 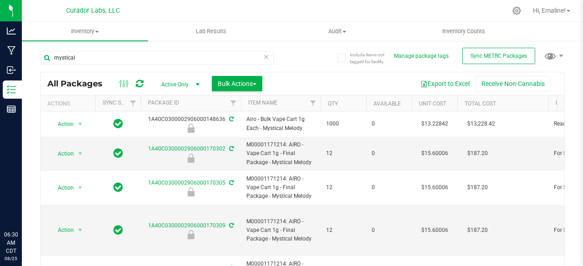 What do you see at coordinates (11, 51) in the screenshot?
I see `inline-svg: Manufacturing` at bounding box center [11, 51].